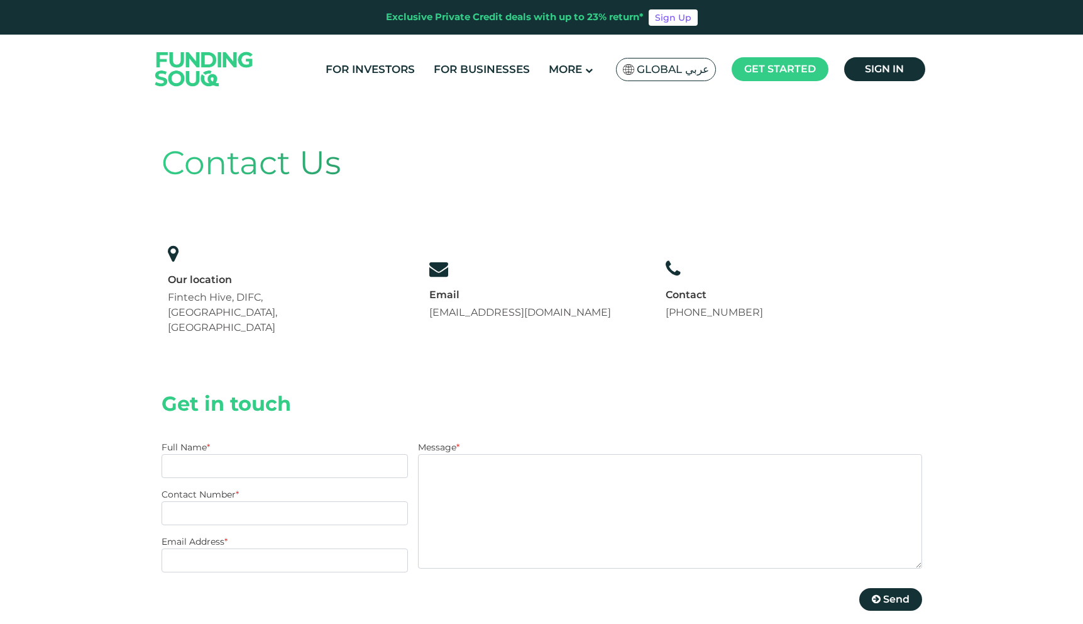  What do you see at coordinates (885, 69) in the screenshot?
I see `span: Sign in` at bounding box center [885, 69].